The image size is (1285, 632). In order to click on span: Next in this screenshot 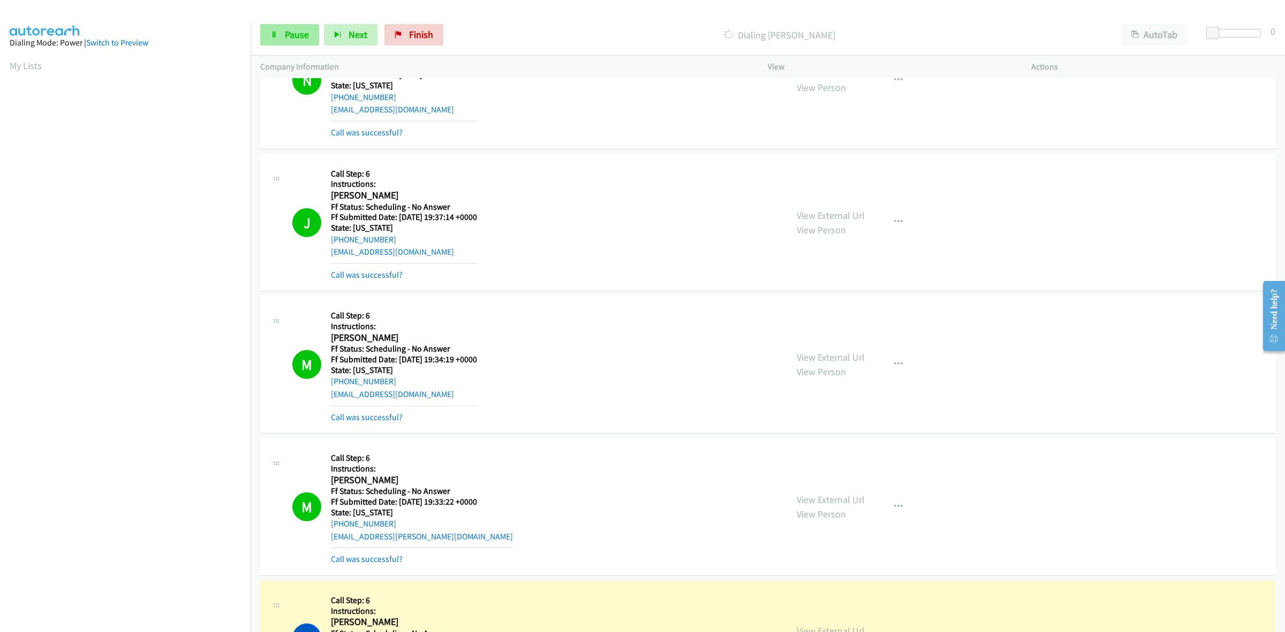, I will do `click(358, 34)`.